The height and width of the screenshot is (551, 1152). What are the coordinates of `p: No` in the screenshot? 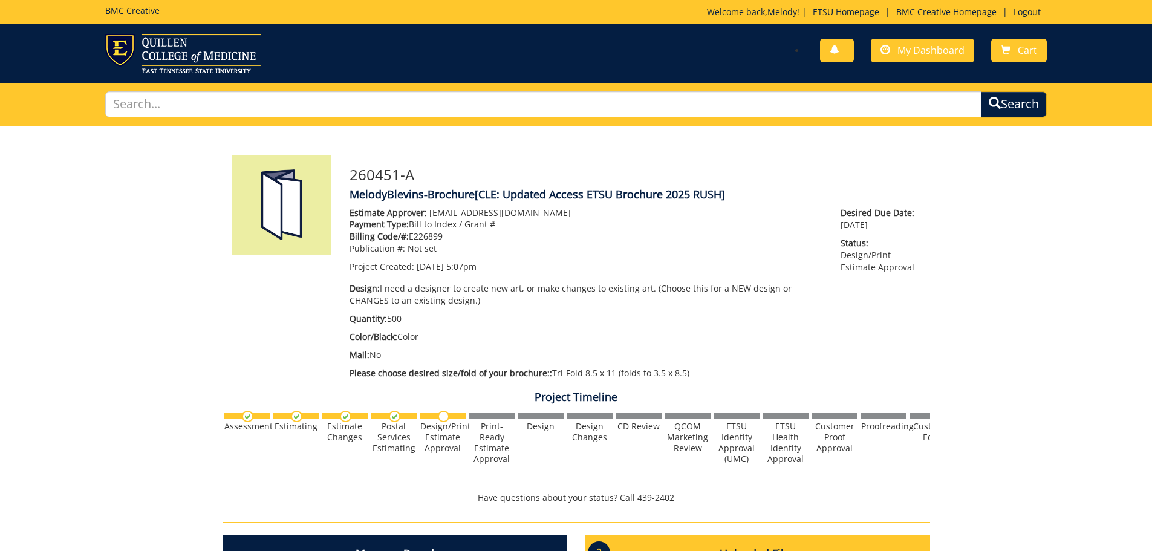 It's located at (586, 355).